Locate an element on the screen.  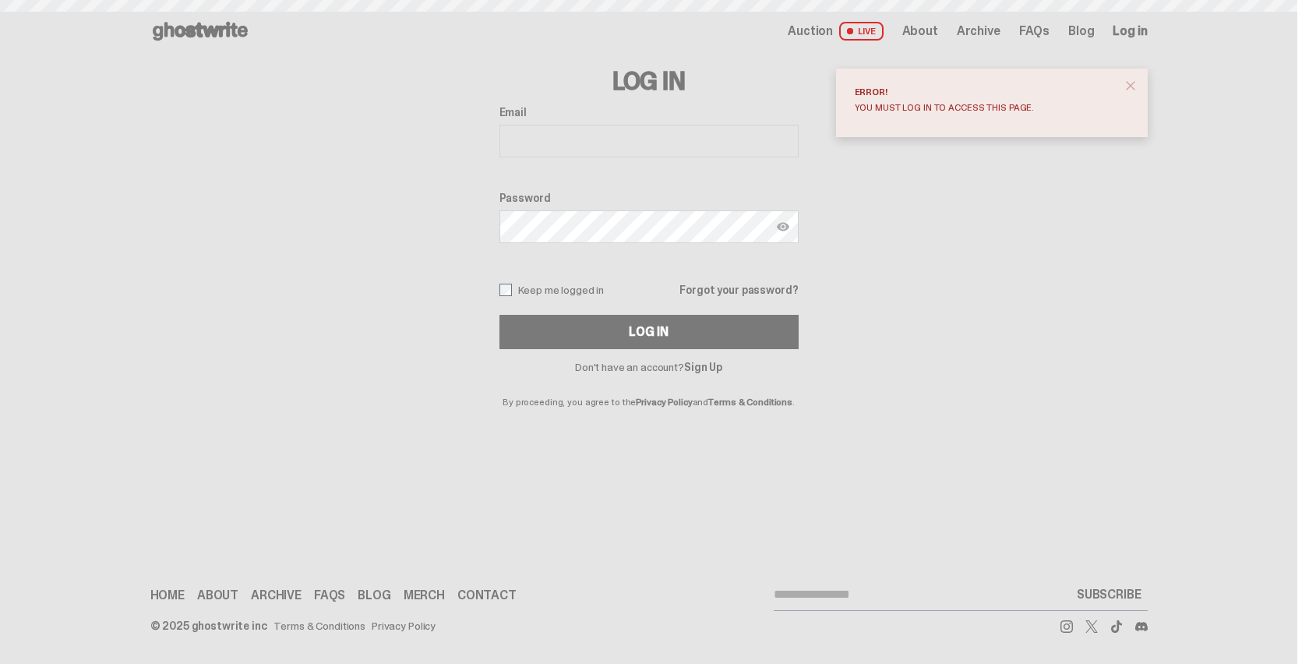
span: LIVE is located at coordinates (861, 31).